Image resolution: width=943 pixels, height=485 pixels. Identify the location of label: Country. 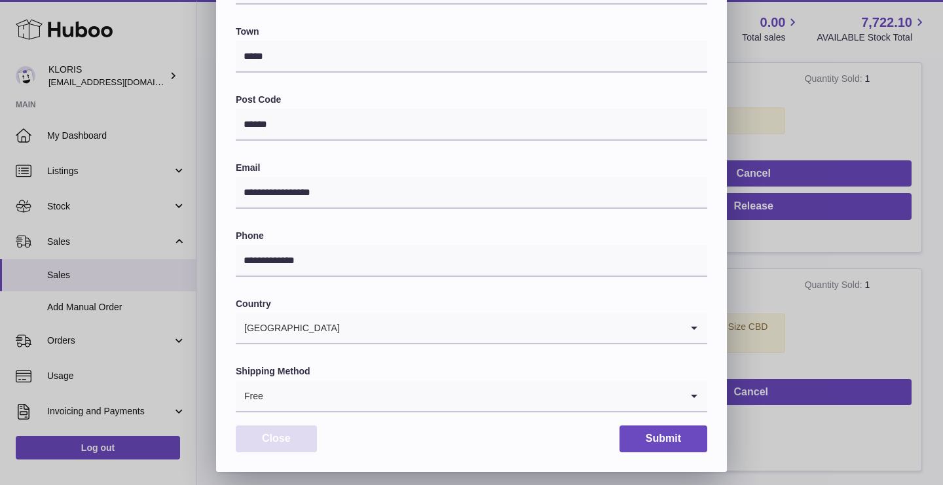
(472, 304).